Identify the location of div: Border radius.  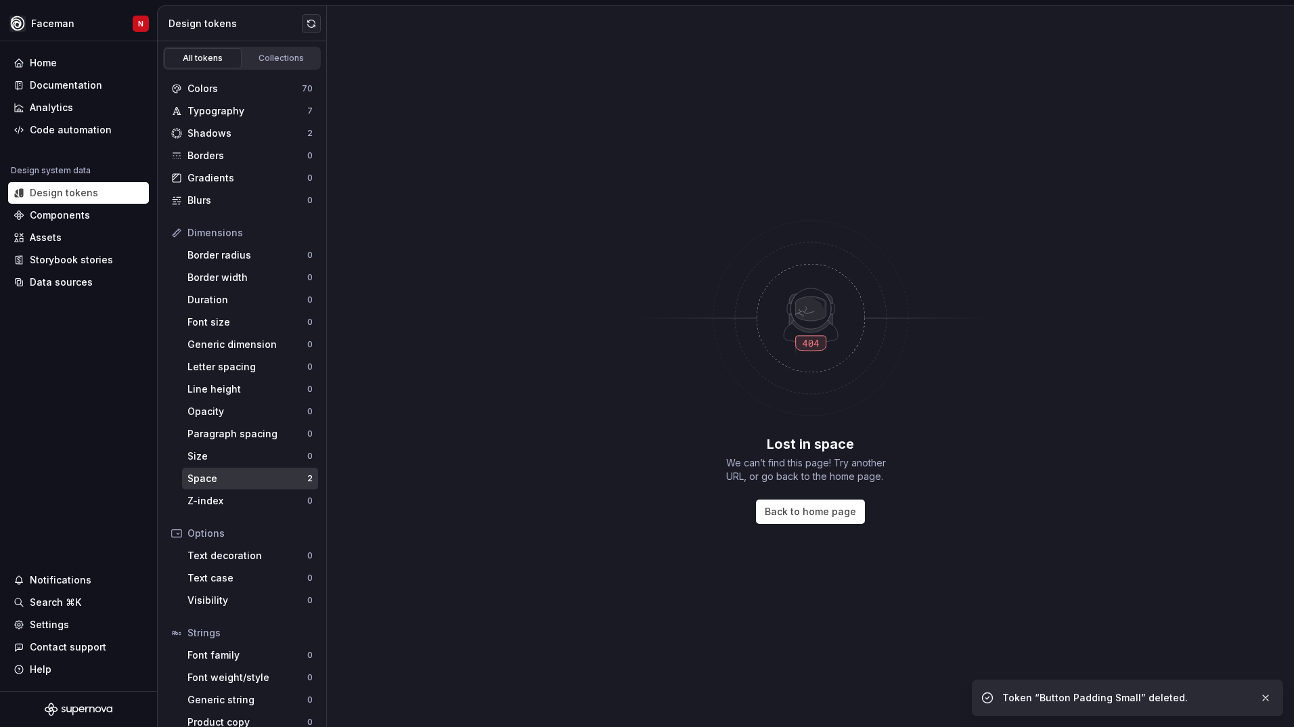
(247, 255).